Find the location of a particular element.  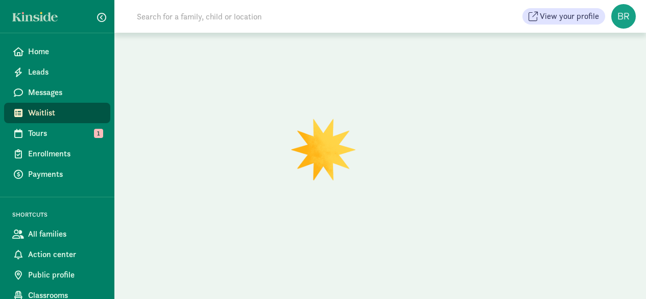

a: Enrollments is located at coordinates (57, 154).